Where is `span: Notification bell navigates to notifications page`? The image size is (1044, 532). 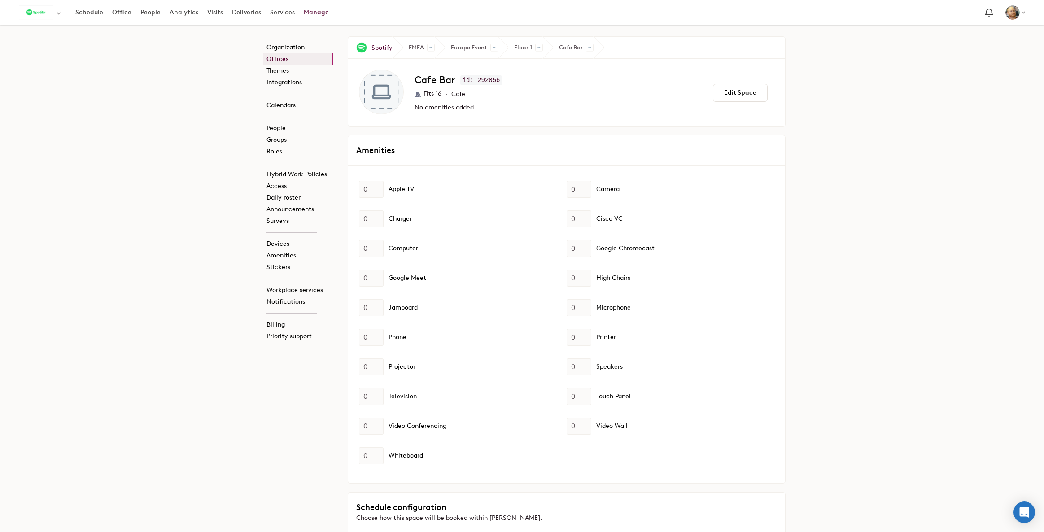
span: Notification bell navigates to notifications page is located at coordinates (989, 13).